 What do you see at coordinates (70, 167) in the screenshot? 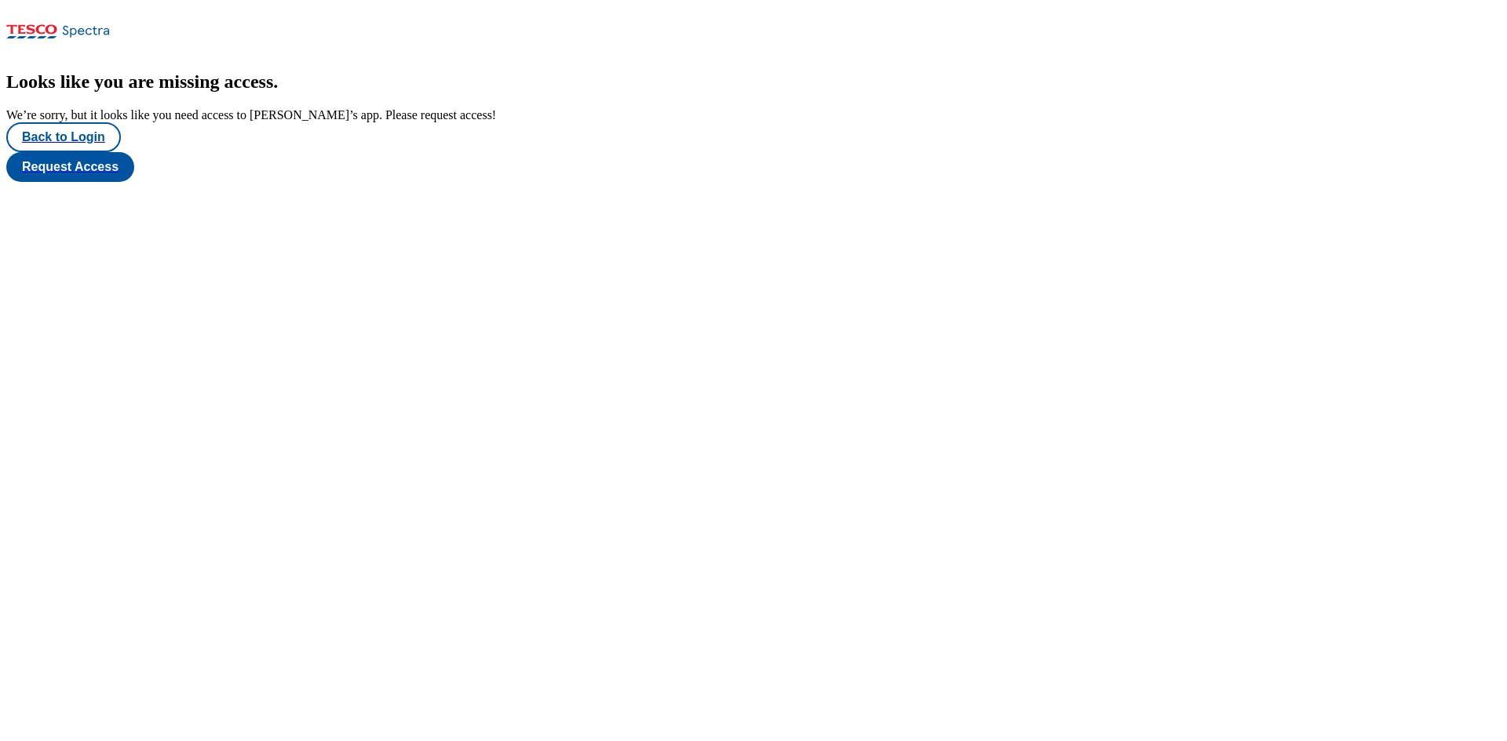
I see `button: Request Access` at bounding box center [70, 167].